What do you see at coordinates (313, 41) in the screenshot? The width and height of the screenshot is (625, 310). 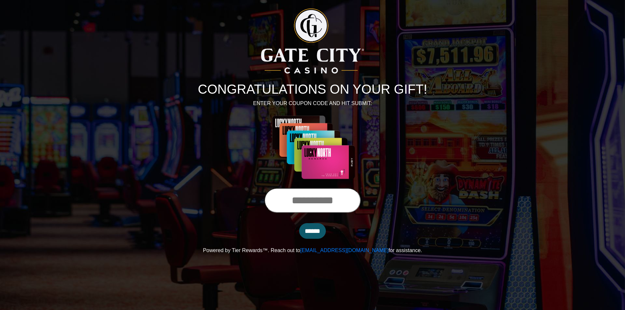 I see `img: Logo` at bounding box center [313, 41].